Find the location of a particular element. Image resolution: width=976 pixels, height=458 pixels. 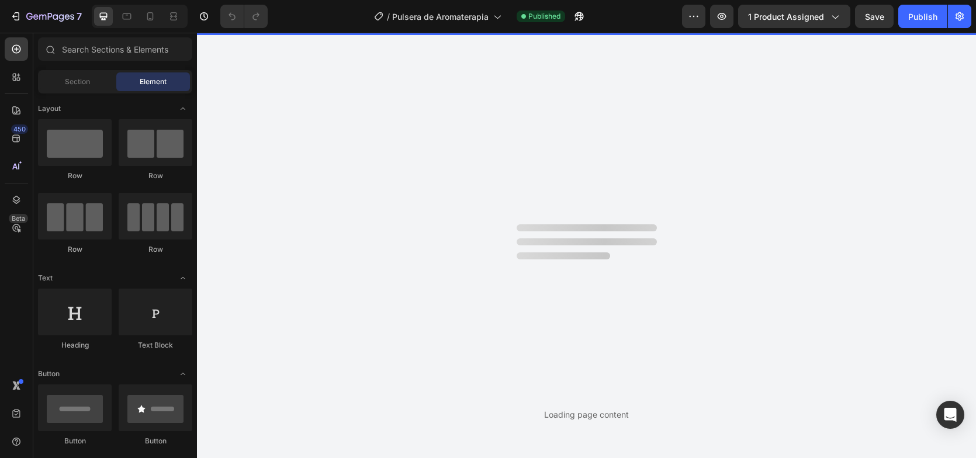

span: Pulsera de Aromaterapia is located at coordinates (440, 16).